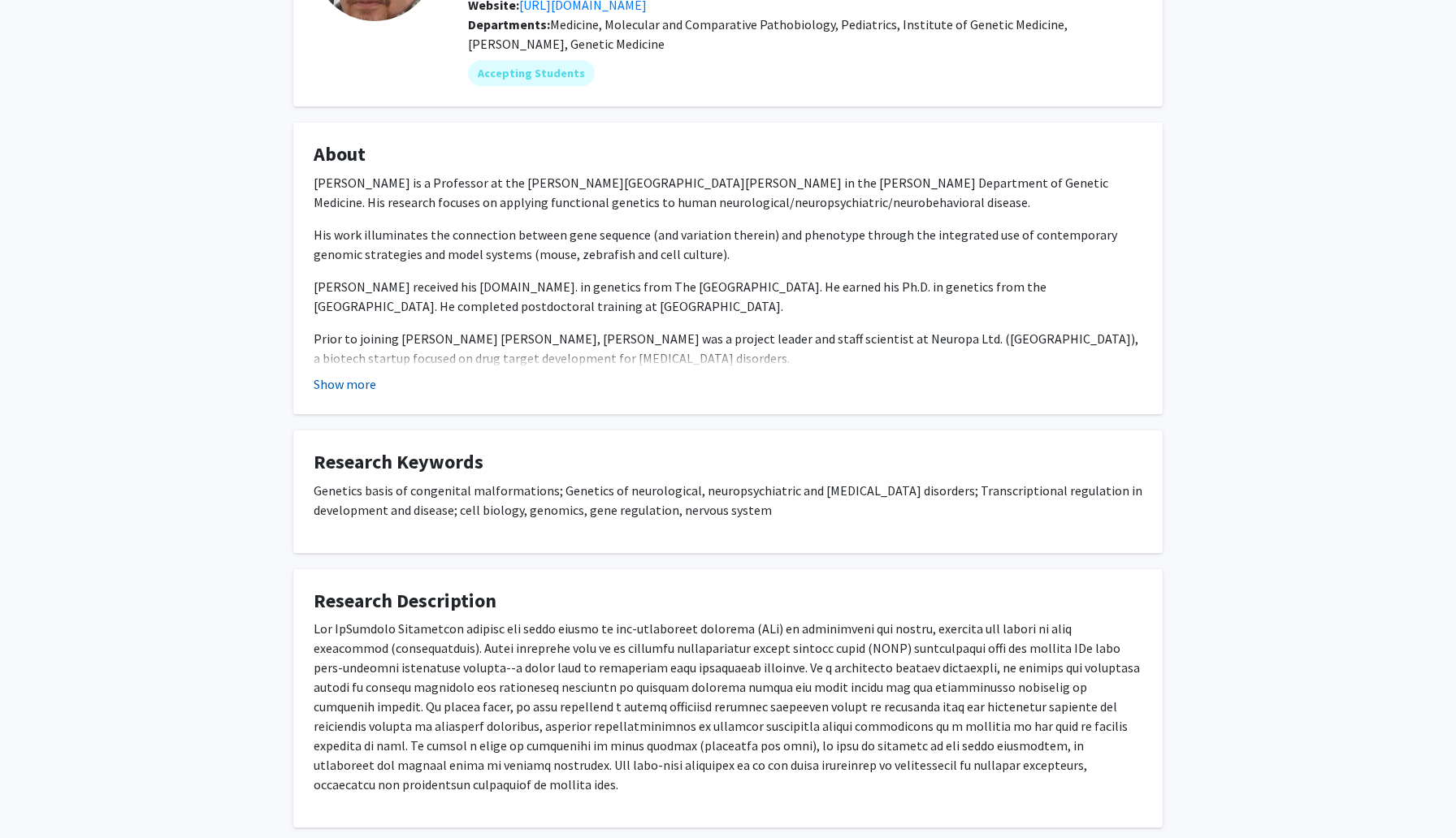 Image resolution: width=1456 pixels, height=838 pixels. What do you see at coordinates (728, 500) in the screenshot?
I see `p: Genetics basis of congenital malformations; Genetics of neurological, neuropsychiatric and [MEDIC...` at bounding box center [728, 500].